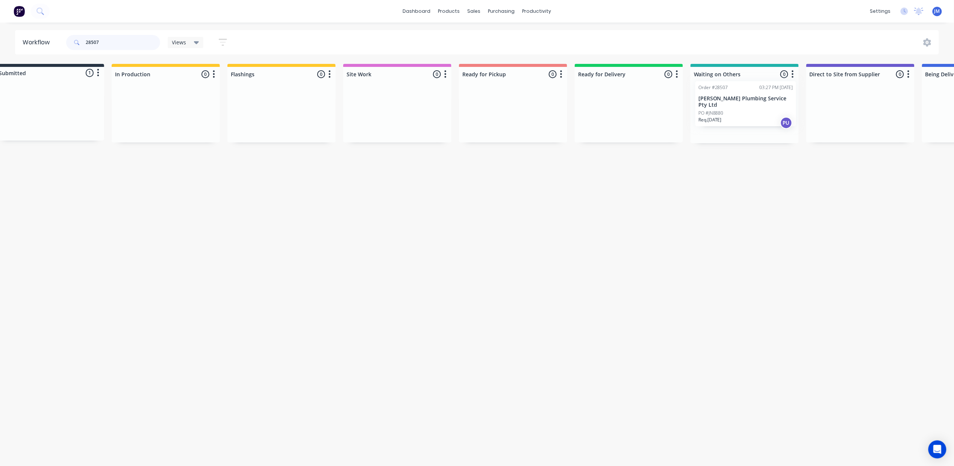 Image resolution: width=954 pixels, height=466 pixels. What do you see at coordinates (501, 11) in the screenshot?
I see `div: purchasing` at bounding box center [501, 11].